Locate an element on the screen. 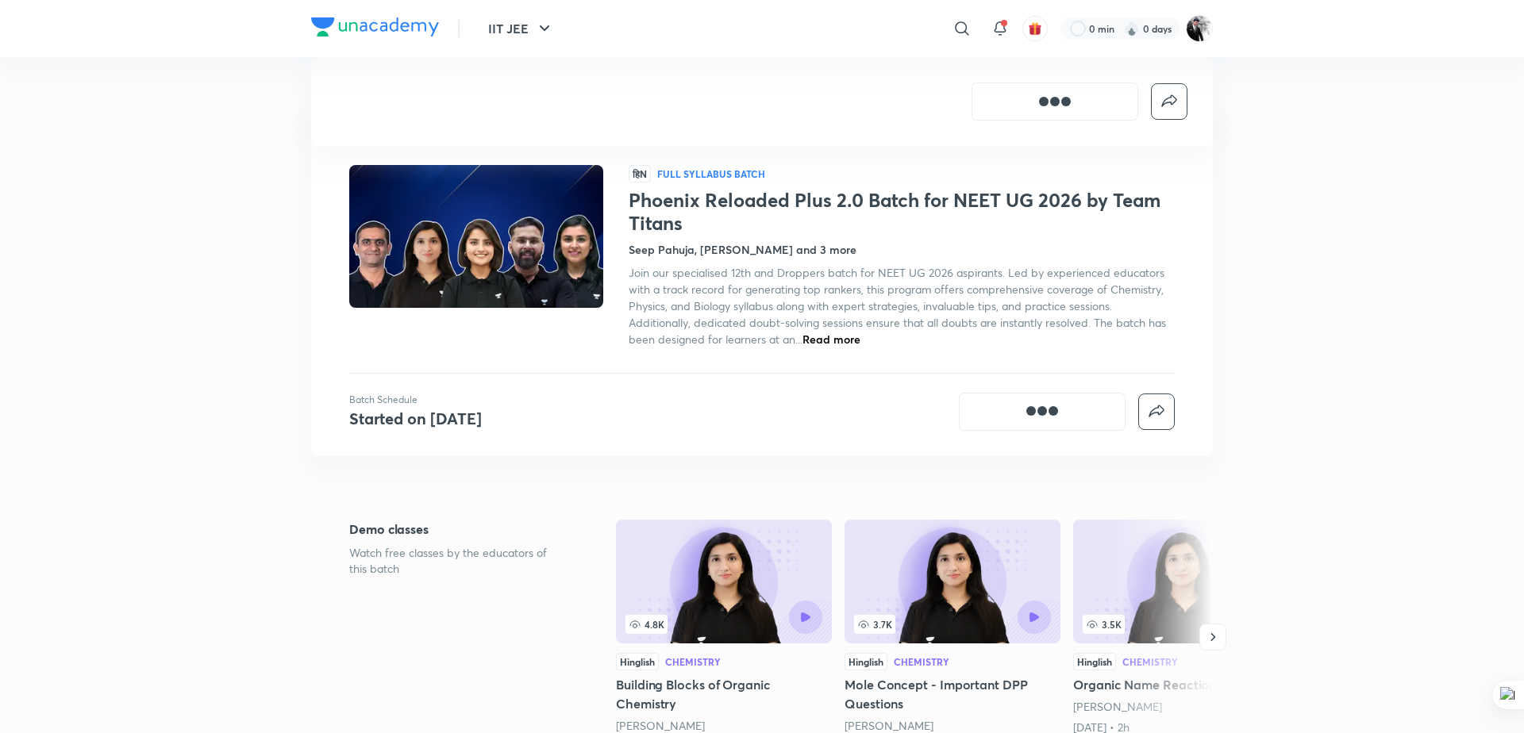 Image resolution: width=1524 pixels, height=733 pixels. img: Thumbnail is located at coordinates (476, 236).